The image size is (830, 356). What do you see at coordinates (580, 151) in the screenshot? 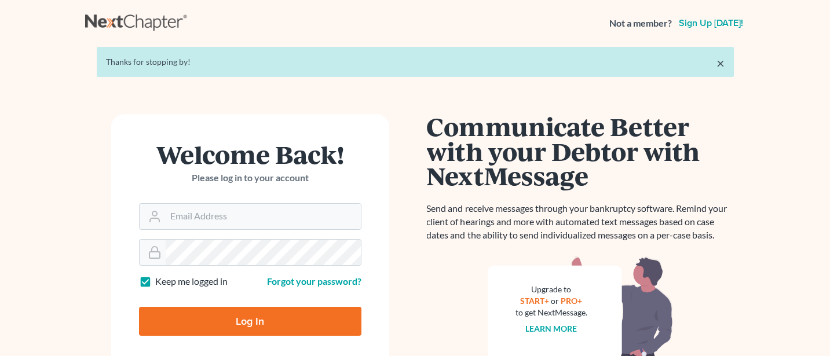
I see `h1: Communicate Better with your Debtor with NextMessage` at bounding box center [580, 151].